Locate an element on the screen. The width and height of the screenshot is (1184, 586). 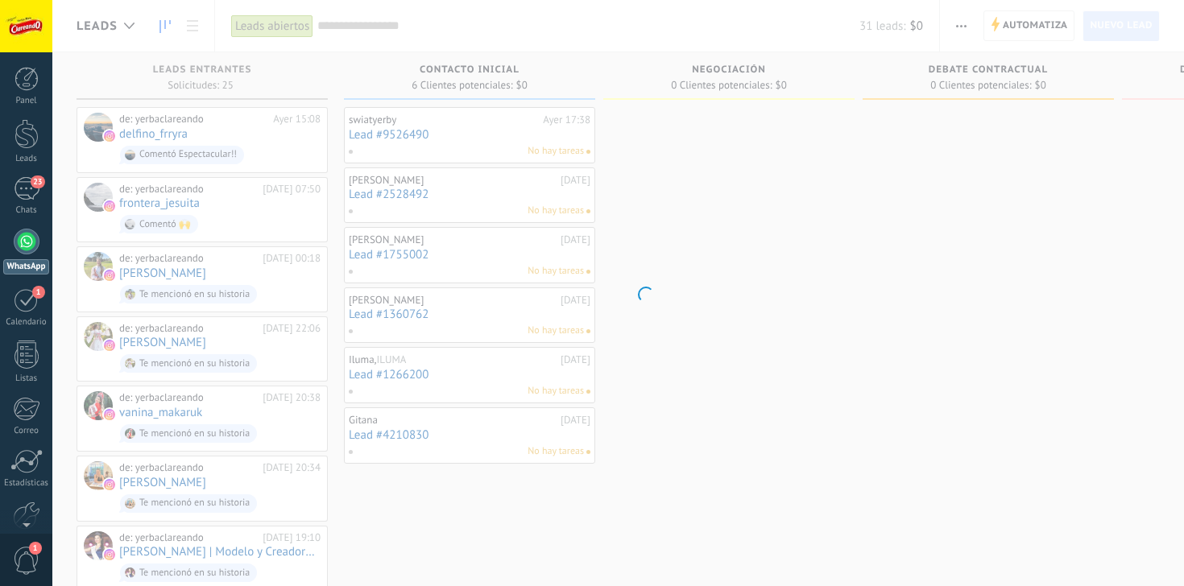
div: Leads is located at coordinates (27, 159).